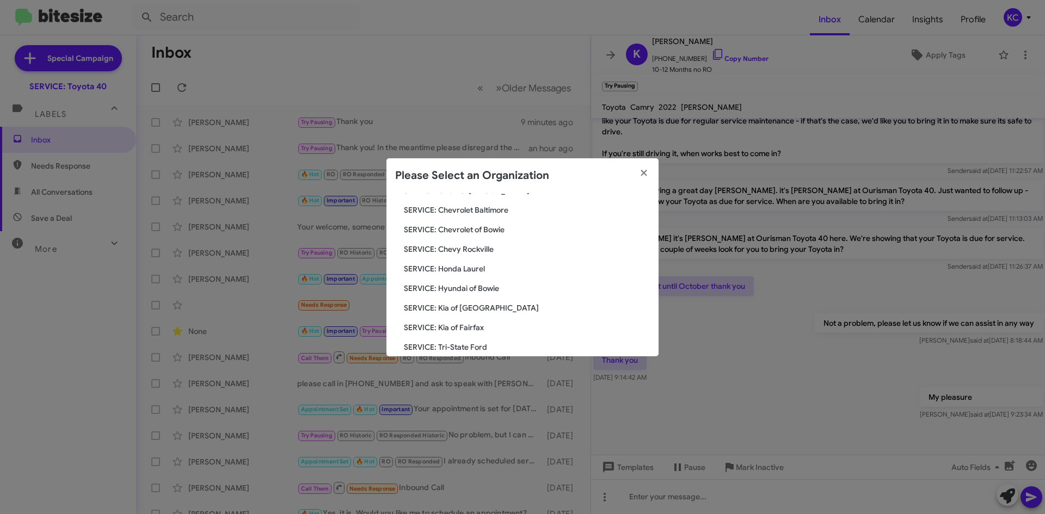  Describe the element at coordinates (527, 288) in the screenshot. I see `span: SERVICE: Hyundai of Bowie` at that location.